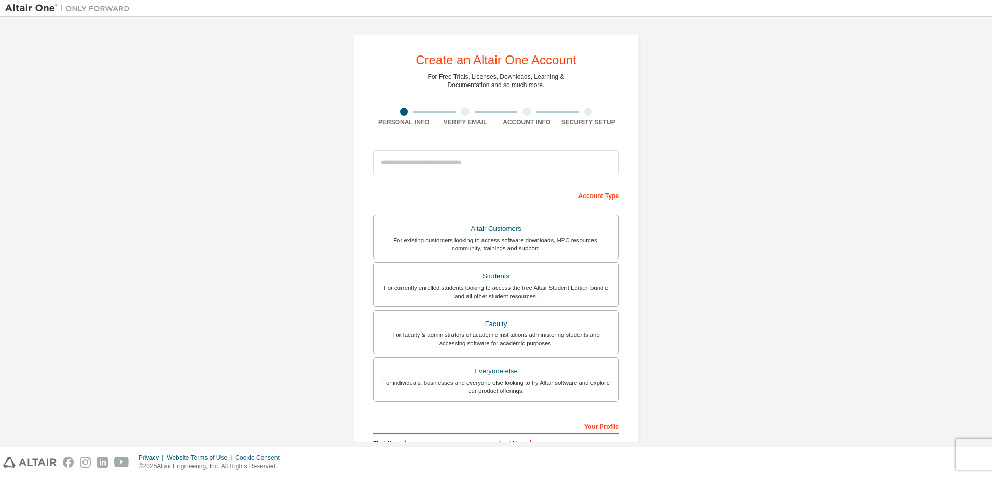  I want to click on label: Last Name, so click(559, 444).